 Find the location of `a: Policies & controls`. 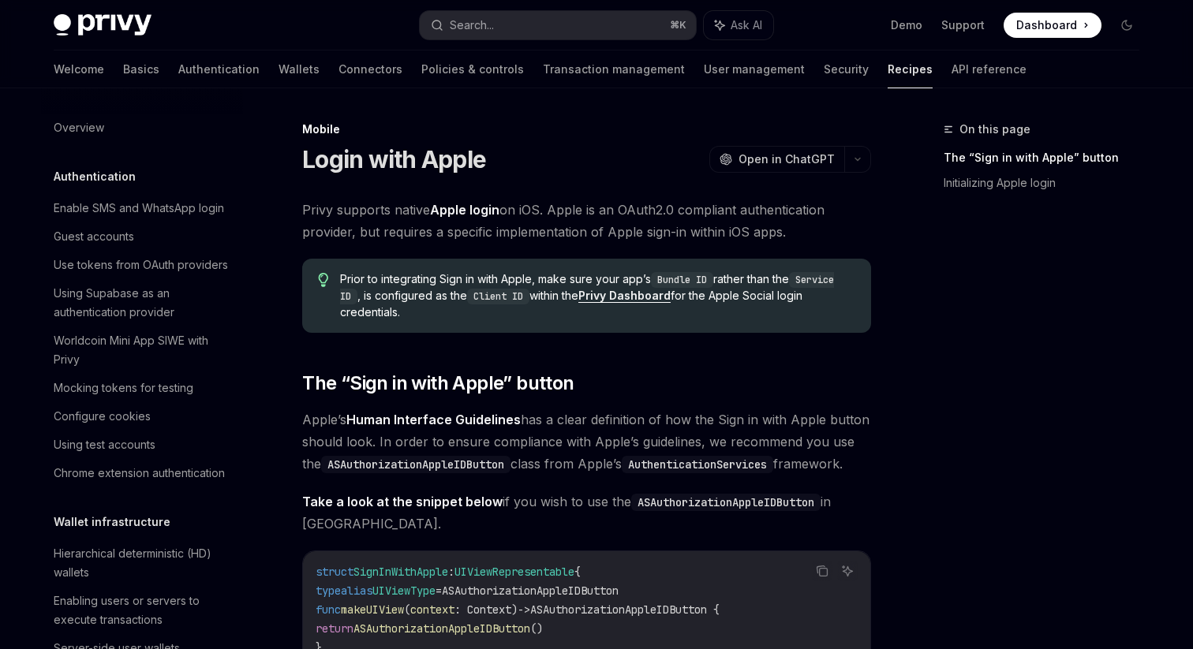

a: Policies & controls is located at coordinates (473, 69).